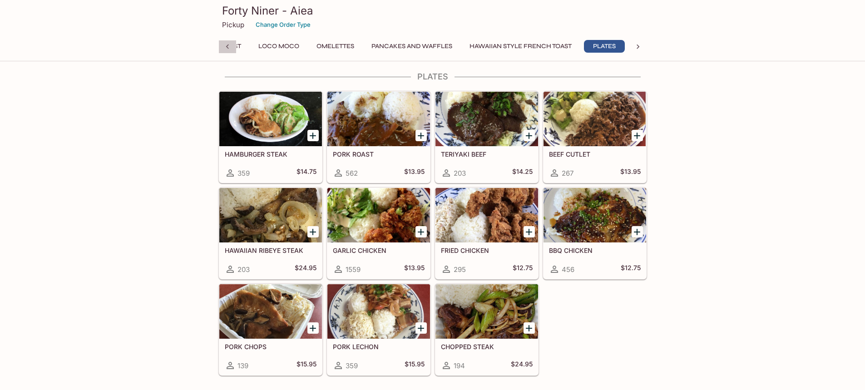 The width and height of the screenshot is (865, 390). I want to click on h5: HAWAIIAN RIBEYE STEAK, so click(271, 250).